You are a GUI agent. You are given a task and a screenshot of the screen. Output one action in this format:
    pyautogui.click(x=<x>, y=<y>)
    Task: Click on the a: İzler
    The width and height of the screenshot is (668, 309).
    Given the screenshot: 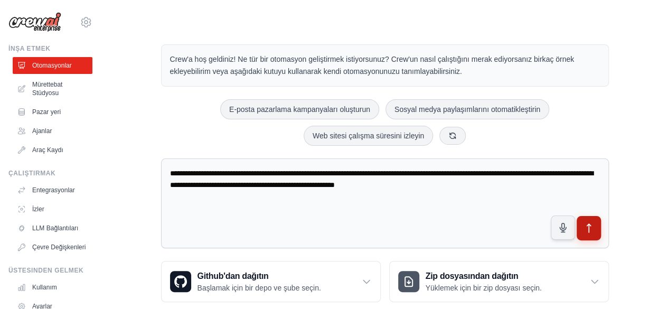 What is the action you would take?
    pyautogui.click(x=52, y=209)
    